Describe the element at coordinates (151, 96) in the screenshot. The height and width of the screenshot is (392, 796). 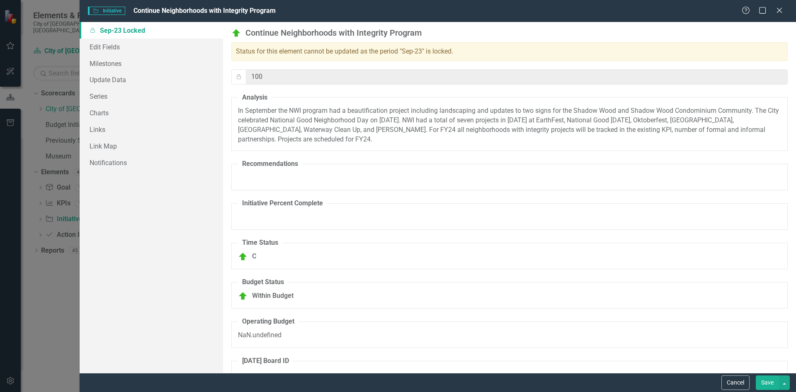
I see `a: Series` at that location.